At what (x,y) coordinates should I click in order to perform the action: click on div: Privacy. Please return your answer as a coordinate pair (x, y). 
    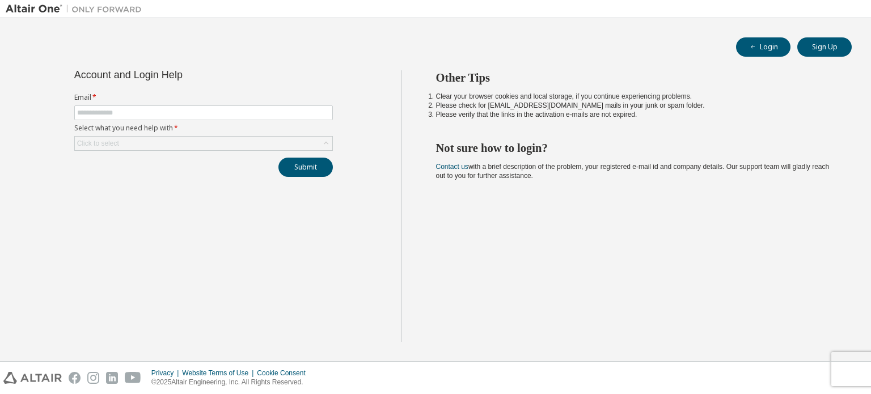
    Looking at the image, I should click on (167, 373).